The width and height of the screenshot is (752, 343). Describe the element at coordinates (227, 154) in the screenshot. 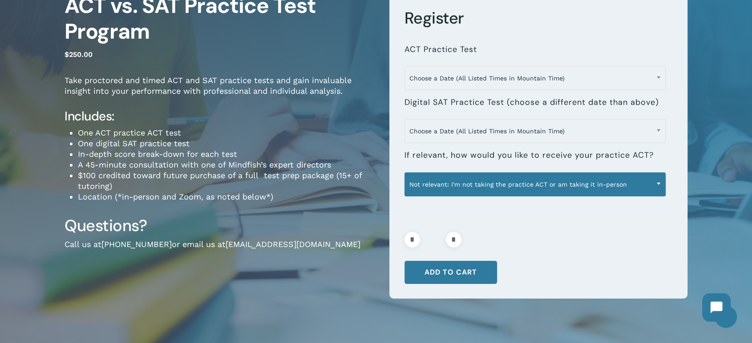

I see `li: In-depth score break-down for each test` at that location.